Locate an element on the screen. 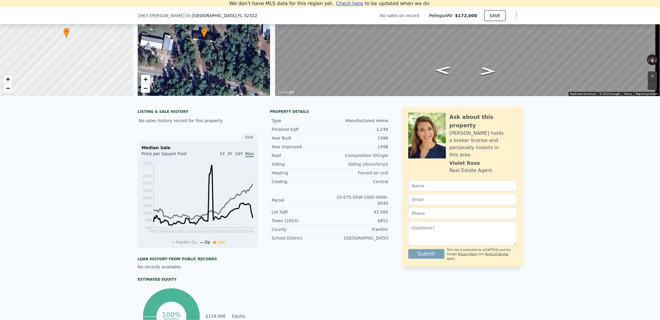 Image resolution: width=660 pixels, height=320 pixels. span: Franklin Co. is located at coordinates (187, 243).